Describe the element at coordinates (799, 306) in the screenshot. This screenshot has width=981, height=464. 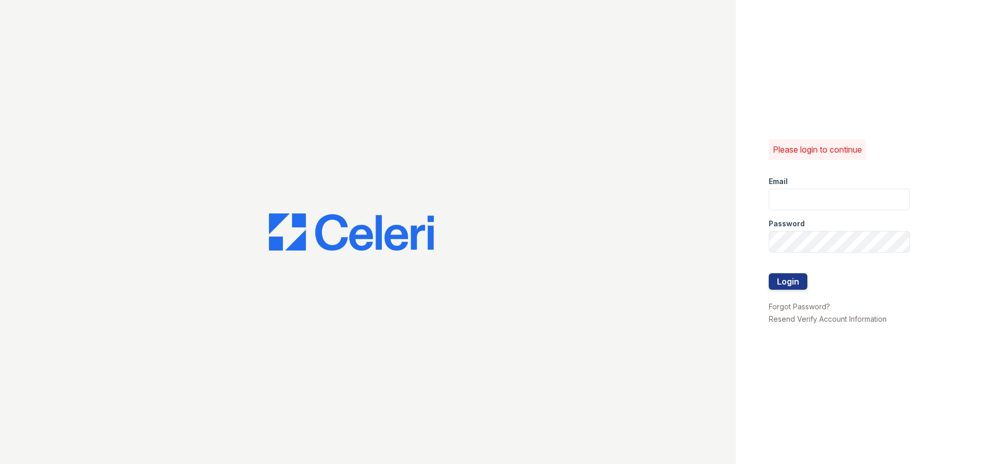
I see `a: Forgot Password?` at that location.